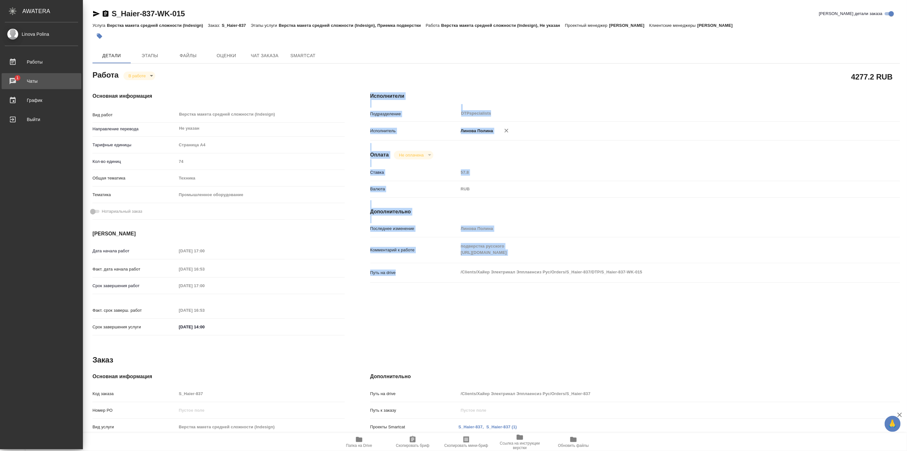  I want to click on div: Работы, so click(41, 62).